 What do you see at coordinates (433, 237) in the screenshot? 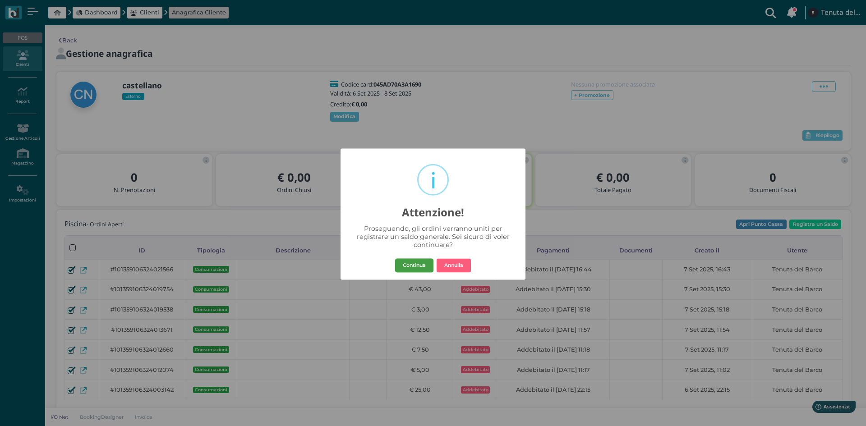
I see `div: Proseguendo, gli ordini verranno uniti per registrare un saldo generale. Sei sicuro di voler cont...` at bounding box center [433, 237].